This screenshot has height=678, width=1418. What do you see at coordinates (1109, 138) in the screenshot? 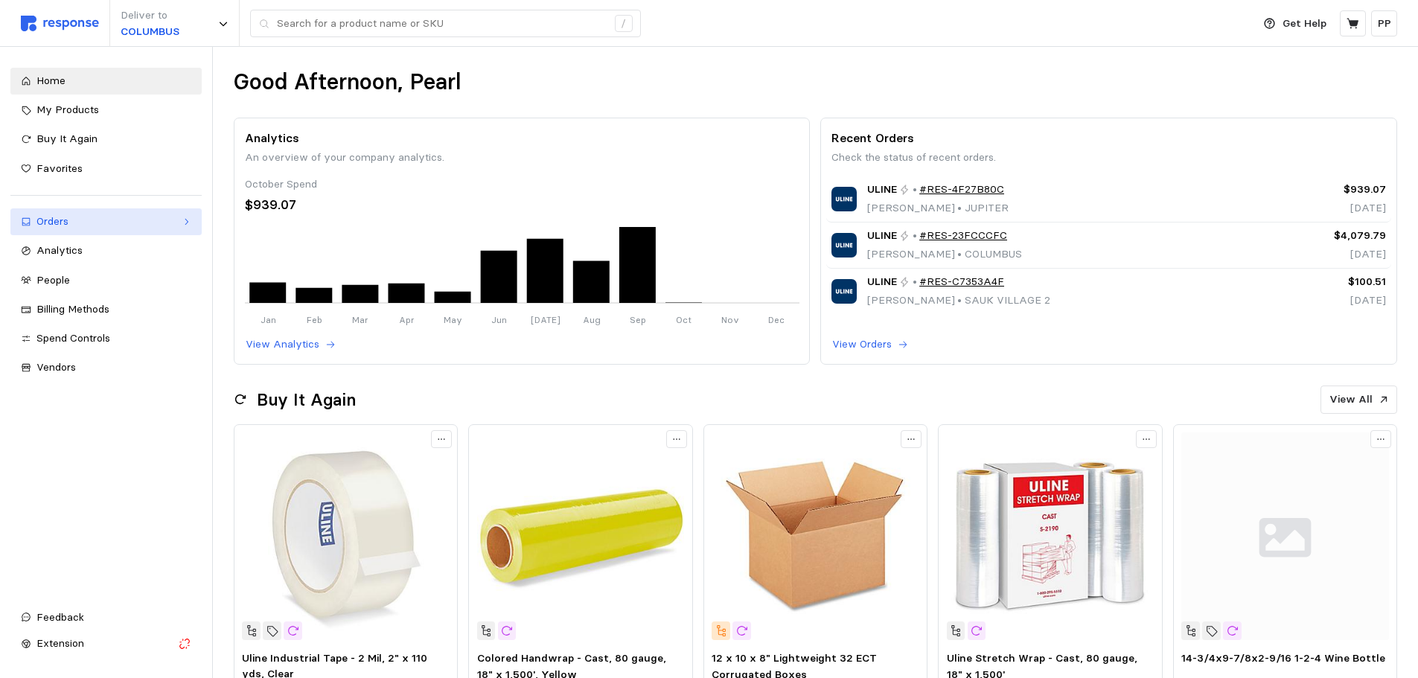
I see `p: Recent Orders` at bounding box center [1109, 138].